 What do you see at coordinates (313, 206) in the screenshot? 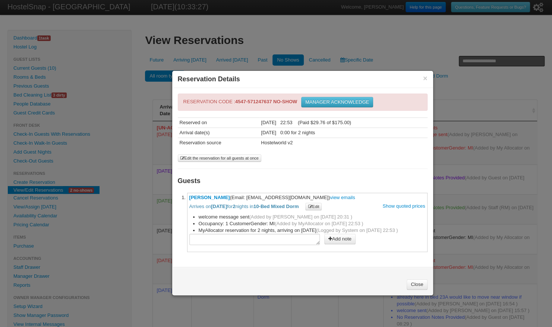
I see `button: Edit` at bounding box center [313, 206].